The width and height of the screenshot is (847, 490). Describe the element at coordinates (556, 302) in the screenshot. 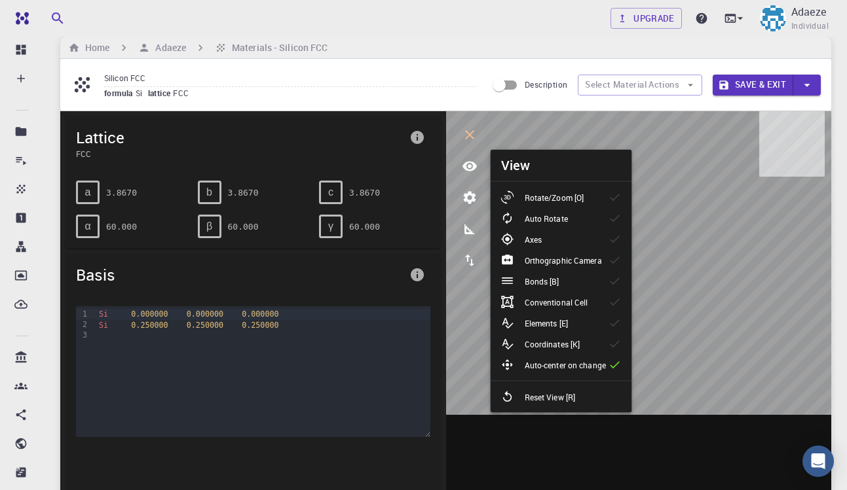

I see `p: Conventional Cell` at that location.